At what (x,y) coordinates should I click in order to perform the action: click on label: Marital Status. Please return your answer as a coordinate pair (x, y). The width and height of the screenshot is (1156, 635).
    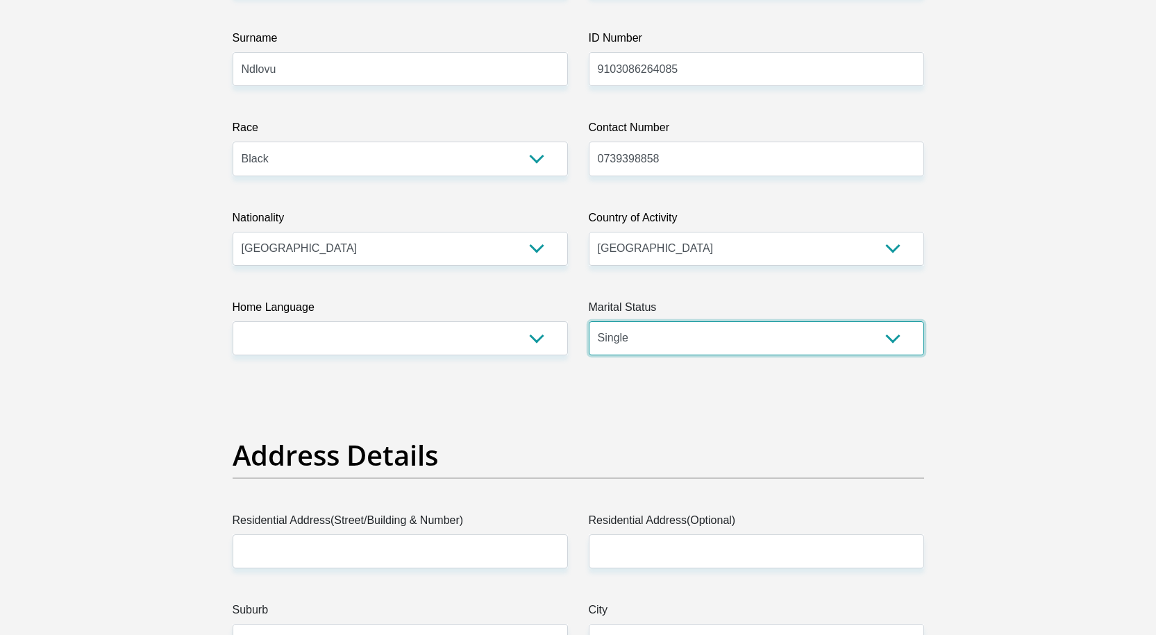
    Looking at the image, I should click on (756, 310).